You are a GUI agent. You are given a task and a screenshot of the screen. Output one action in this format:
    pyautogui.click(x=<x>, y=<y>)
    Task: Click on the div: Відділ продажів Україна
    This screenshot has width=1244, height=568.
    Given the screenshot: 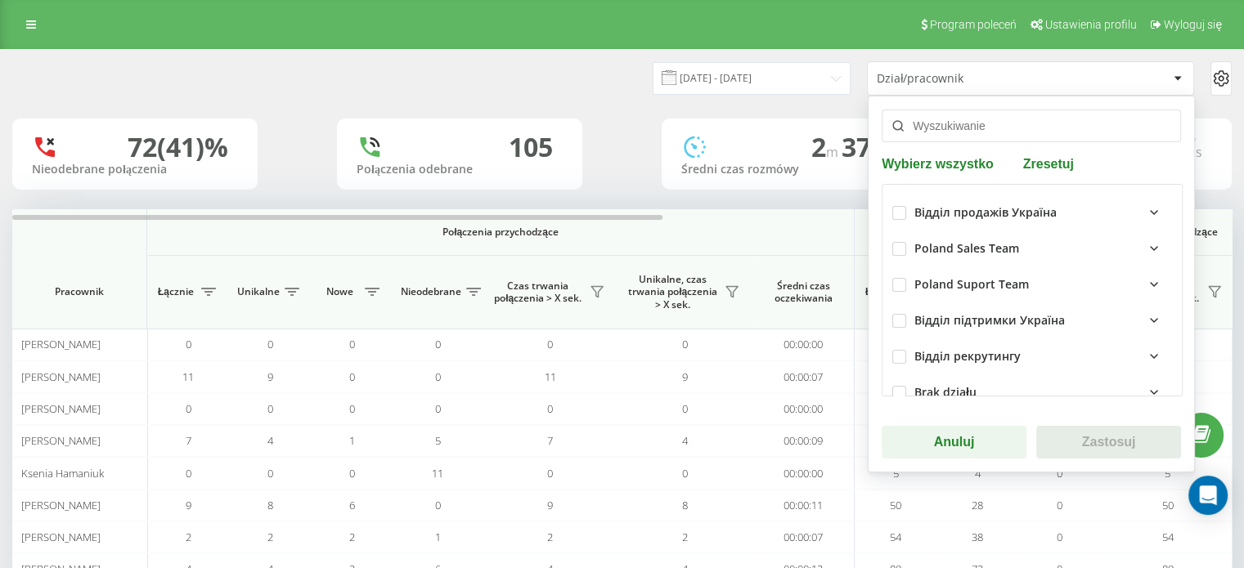 What is the action you would take?
    pyautogui.click(x=985, y=213)
    